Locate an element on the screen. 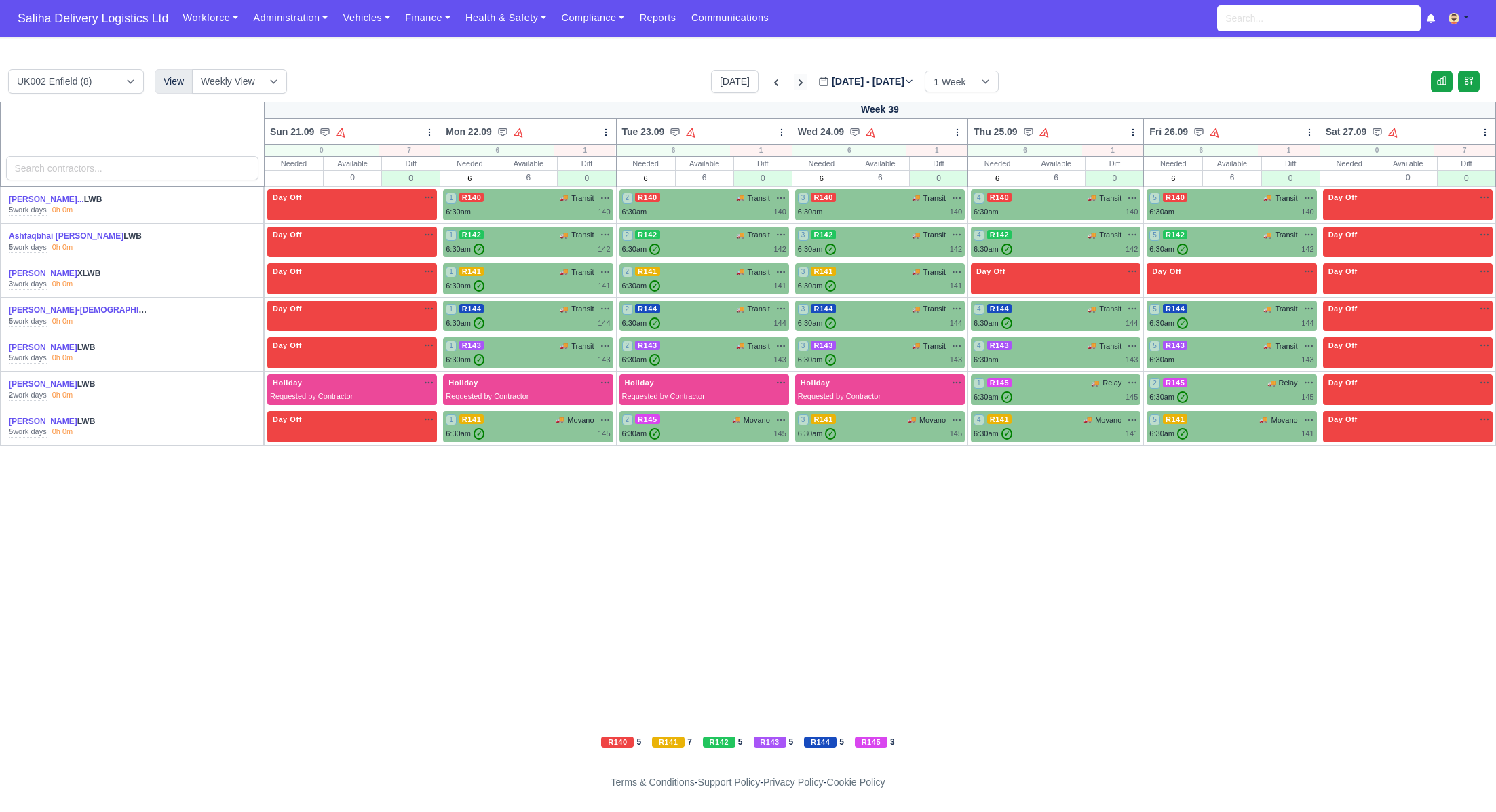  a: Privacy Policy is located at coordinates (793, 781).